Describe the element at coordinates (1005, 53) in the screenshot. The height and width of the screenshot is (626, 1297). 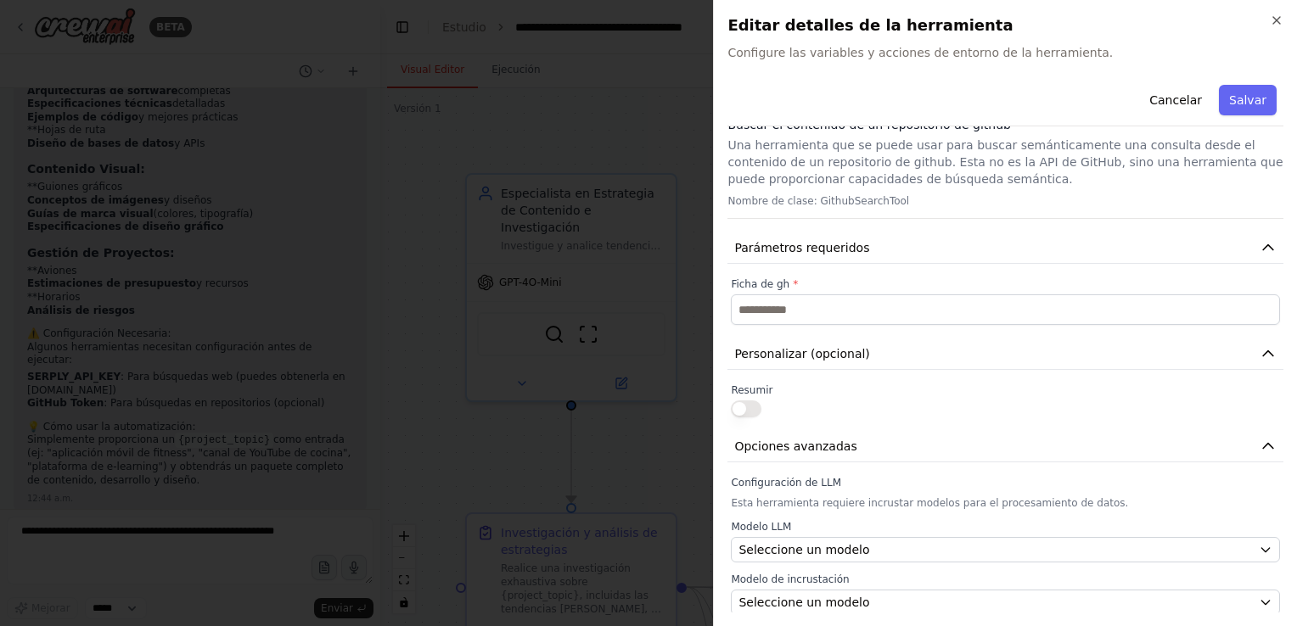
I see `span: Configure las variables y acciones de entorno de la herramienta.` at that location.